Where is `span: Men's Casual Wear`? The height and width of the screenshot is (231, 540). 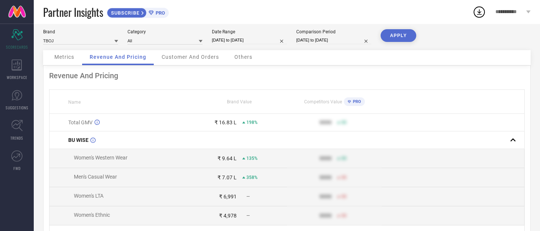
span: Men's Casual Wear is located at coordinates (95, 177).